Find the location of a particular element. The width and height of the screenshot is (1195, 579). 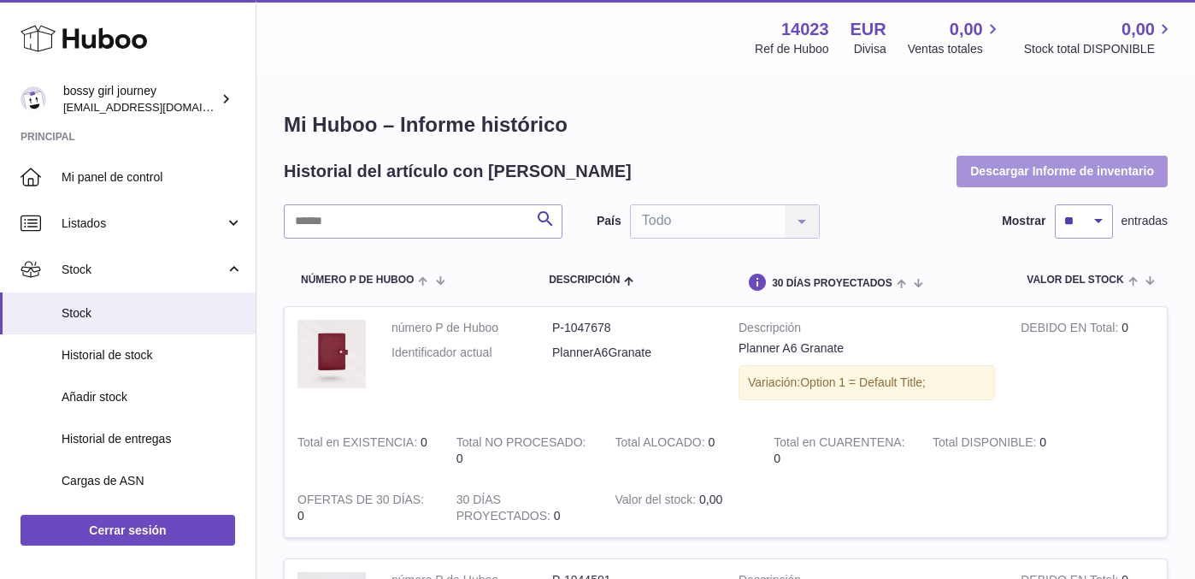

div: bossy girl journey is located at coordinates (140, 99).